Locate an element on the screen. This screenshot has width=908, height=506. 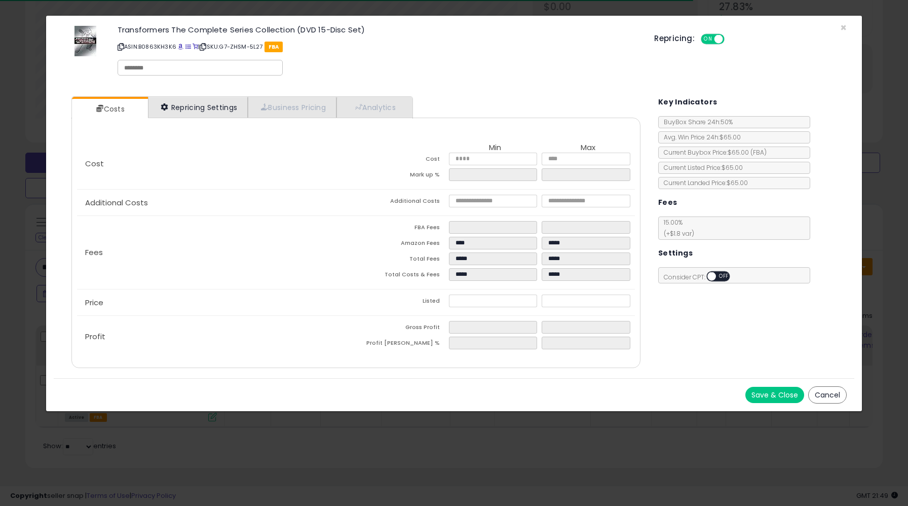
span: ( FBA ) is located at coordinates (759, 152).